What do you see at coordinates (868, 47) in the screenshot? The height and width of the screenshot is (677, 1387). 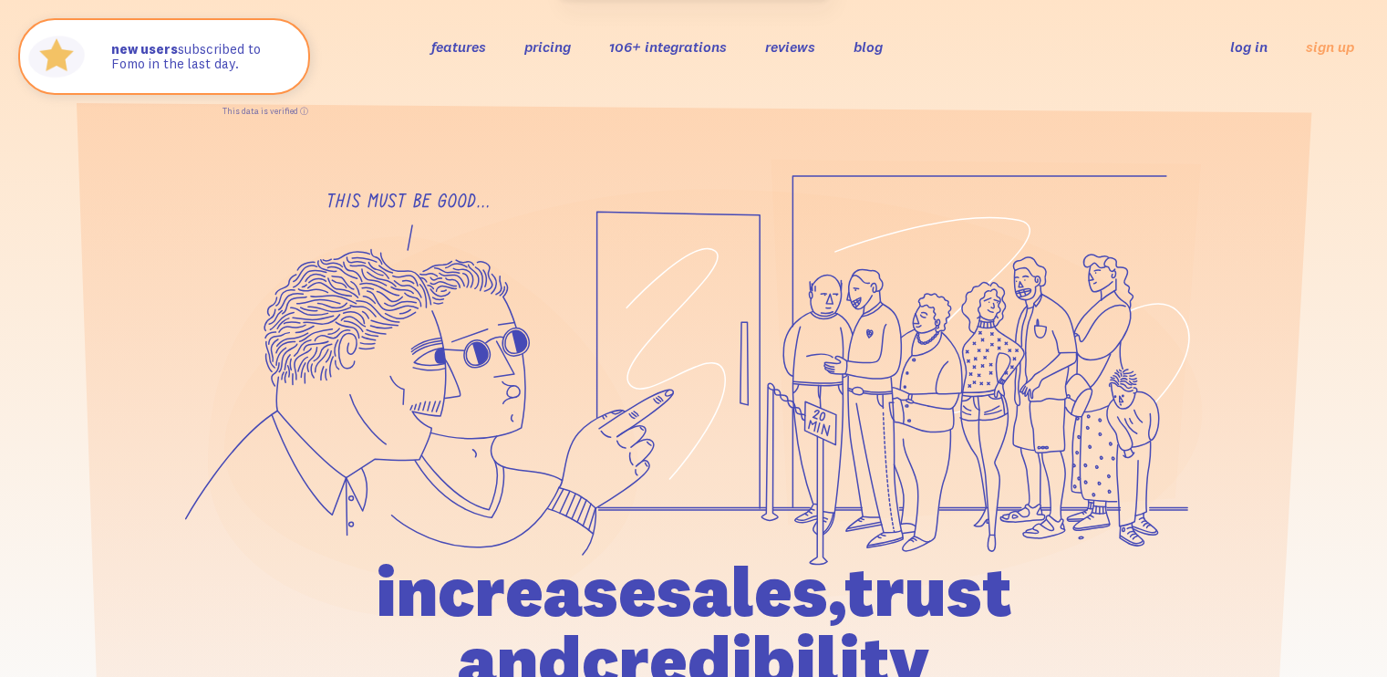 I see `a: blog` at bounding box center [868, 47].